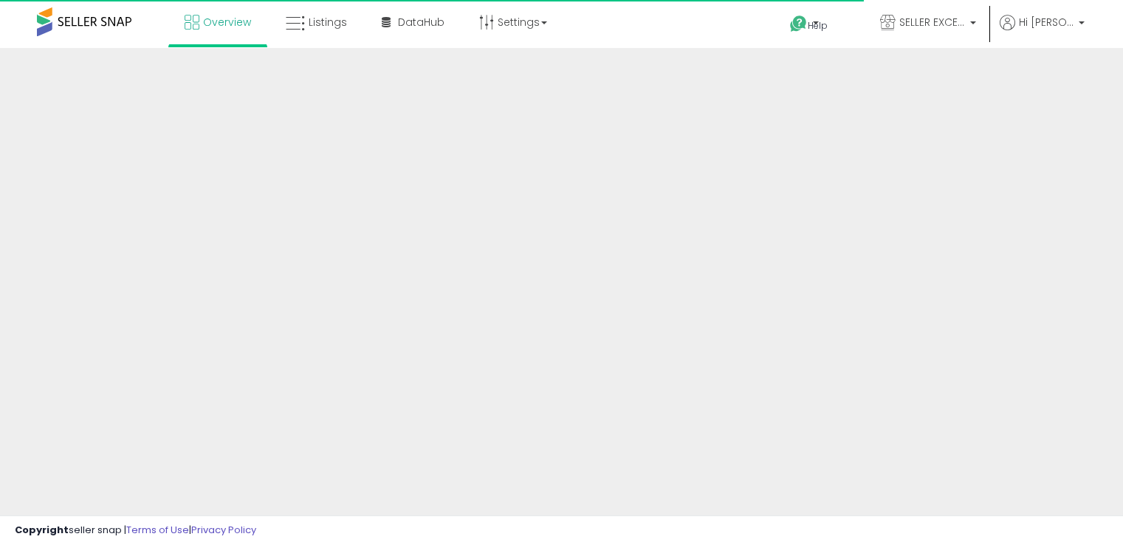 The height and width of the screenshot is (545, 1123). I want to click on strong: Copyright, so click(41, 530).